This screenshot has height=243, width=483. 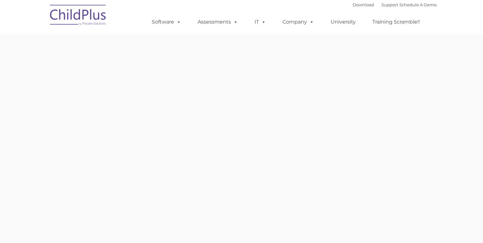 What do you see at coordinates (389, 5) in the screenshot?
I see `a: Support` at bounding box center [389, 5].